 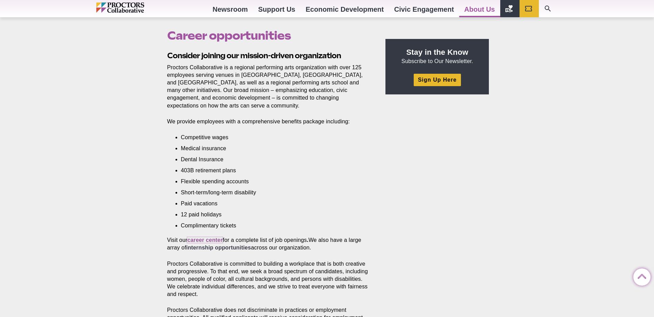 What do you see at coordinates (437, 56) in the screenshot?
I see `p: Subscribe to Our Newsletter.` at bounding box center [437, 56].